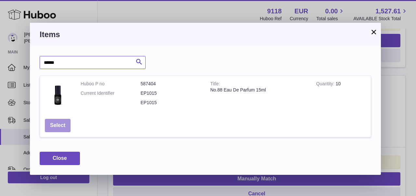 This screenshot has height=196, width=416. Describe the element at coordinates (341, 95) in the screenshot. I see `td: 10` at that location.